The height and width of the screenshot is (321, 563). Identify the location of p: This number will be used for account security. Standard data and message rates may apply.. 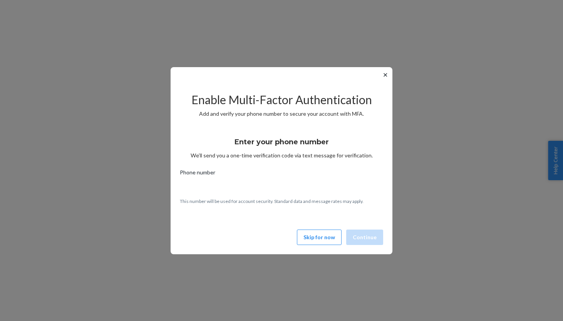
(282, 201).